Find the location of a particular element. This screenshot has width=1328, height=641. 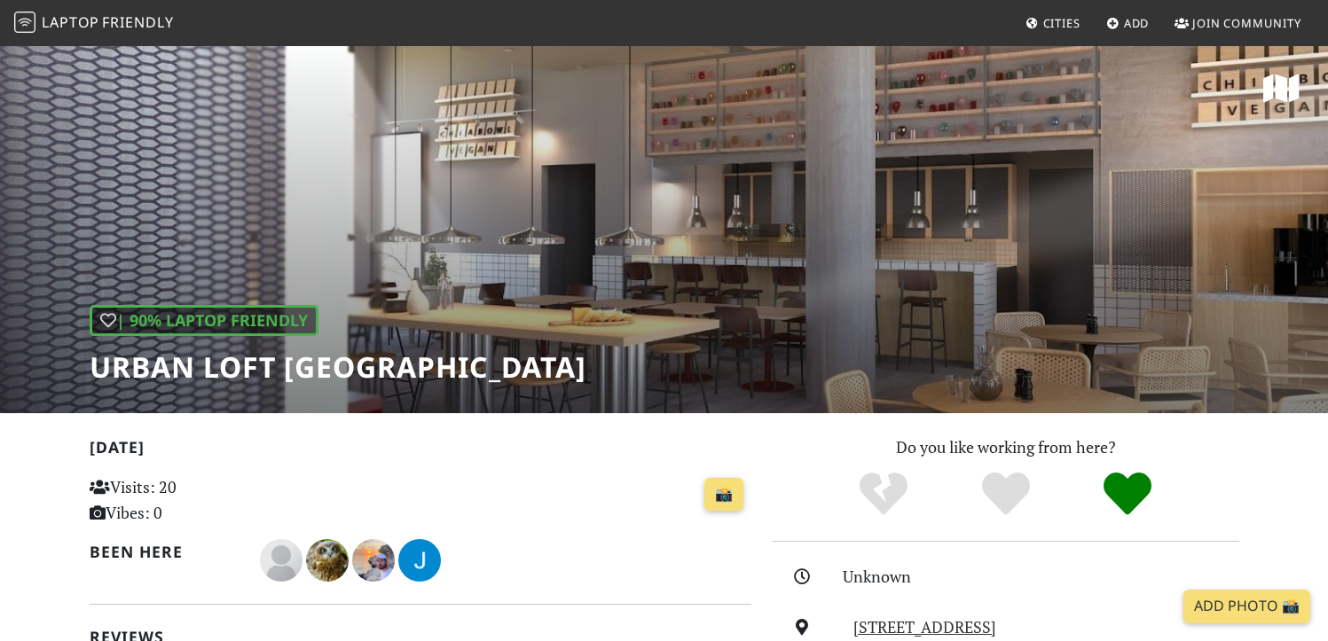

img: 2954-maksim.jpg is located at coordinates (327, 561).